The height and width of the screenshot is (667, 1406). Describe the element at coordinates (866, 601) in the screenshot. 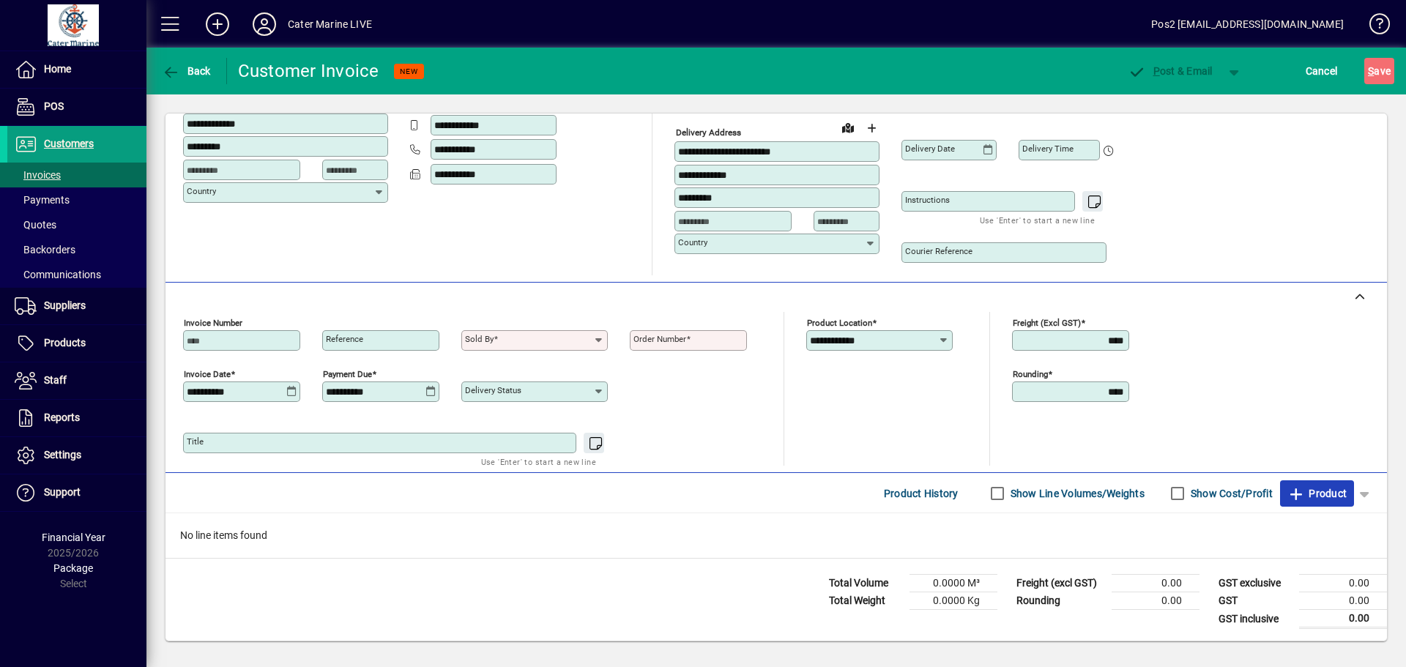

I see `td: Total Weight` at that location.